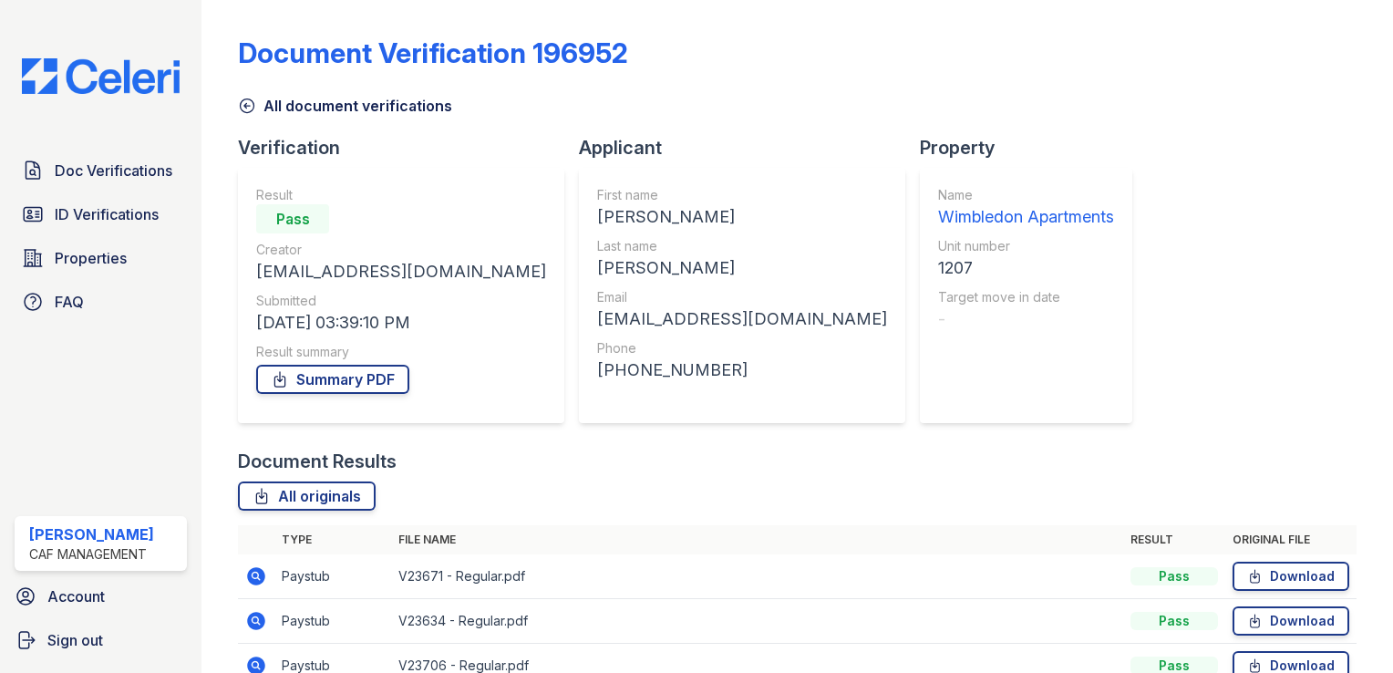 The image size is (1393, 673). I want to click on div: Wimbledon Apartments, so click(1026, 217).